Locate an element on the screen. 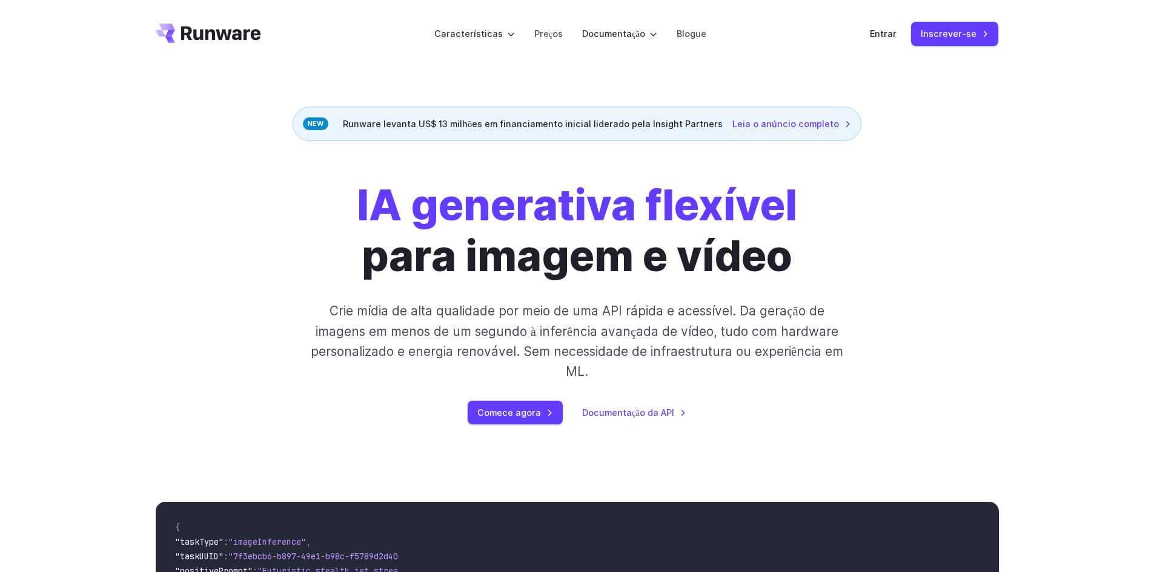 This screenshot has width=1154, height=572. span: "7f3ebcb6-b897-49e1-b98c-f5789d2d40d7" is located at coordinates (320, 557).